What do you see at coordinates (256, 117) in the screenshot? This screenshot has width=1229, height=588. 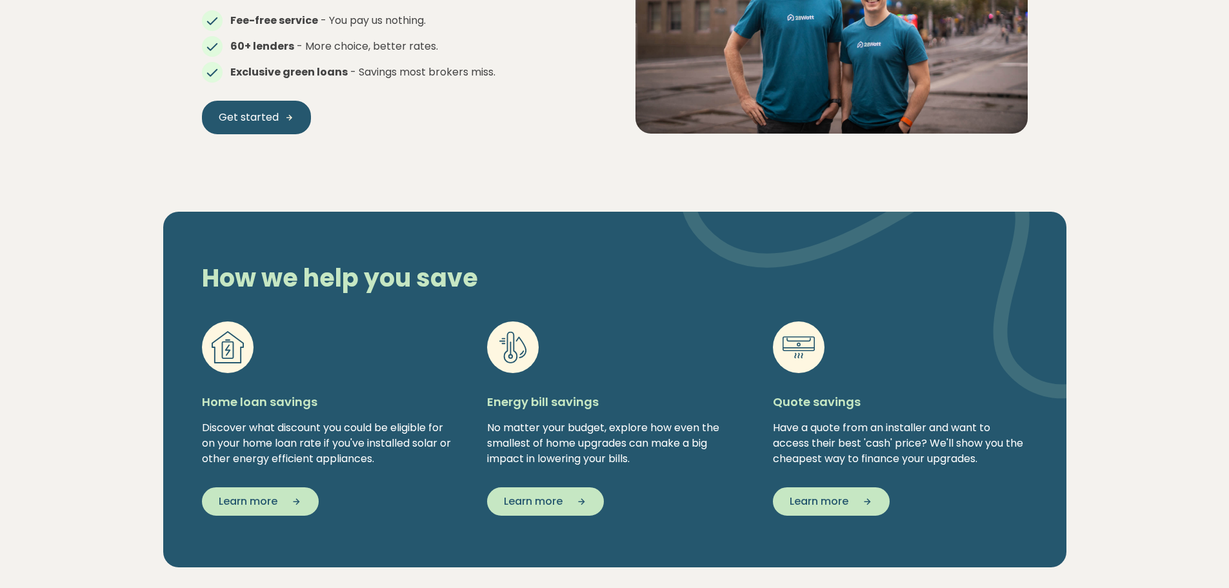 I see `a: Get started` at bounding box center [256, 117].